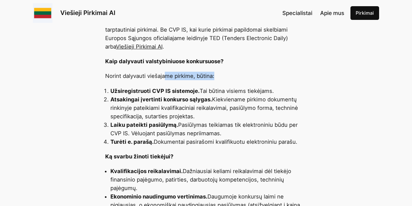 The image size is (412, 206). I want to click on li: Dažniausiai keliami reikalavimai dėl tiekėjo finansinio pajėgumo, patirties, darbuotojų kompetenc..., so click(209, 179).